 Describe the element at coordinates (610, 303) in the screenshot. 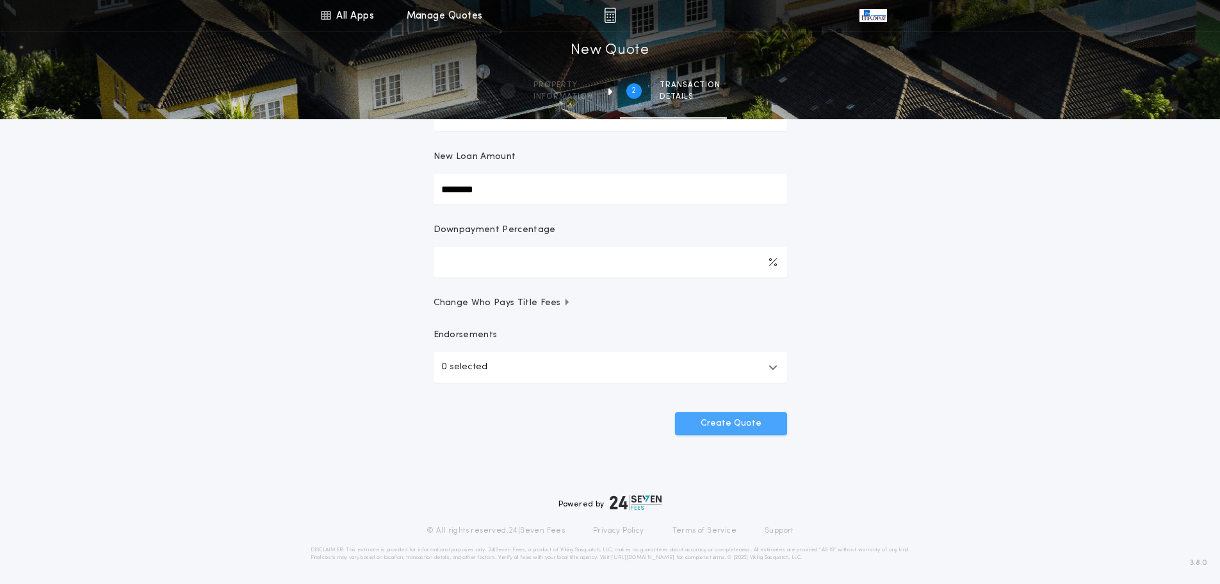

I see `button: Change Who Pays Title Fees` at that location.